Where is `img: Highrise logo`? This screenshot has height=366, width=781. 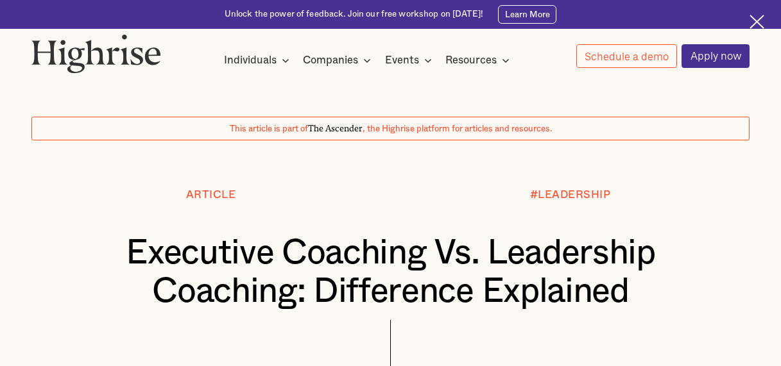
img: Highrise logo is located at coordinates (96, 53).